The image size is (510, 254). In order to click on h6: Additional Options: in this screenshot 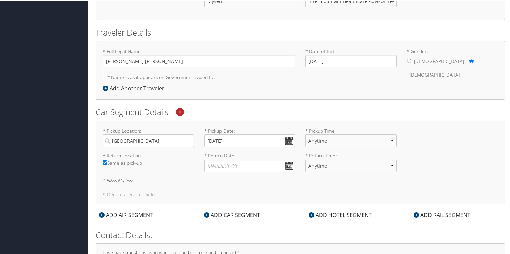, I will do `click(301, 179)`.